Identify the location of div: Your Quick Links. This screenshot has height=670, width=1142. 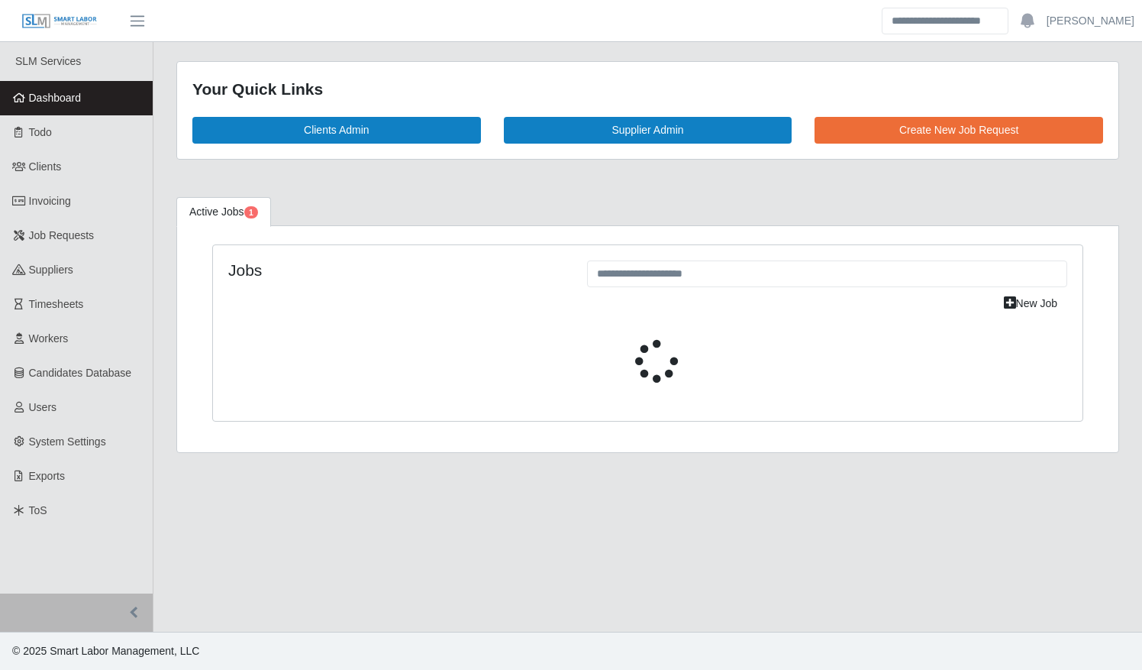
(648, 89).